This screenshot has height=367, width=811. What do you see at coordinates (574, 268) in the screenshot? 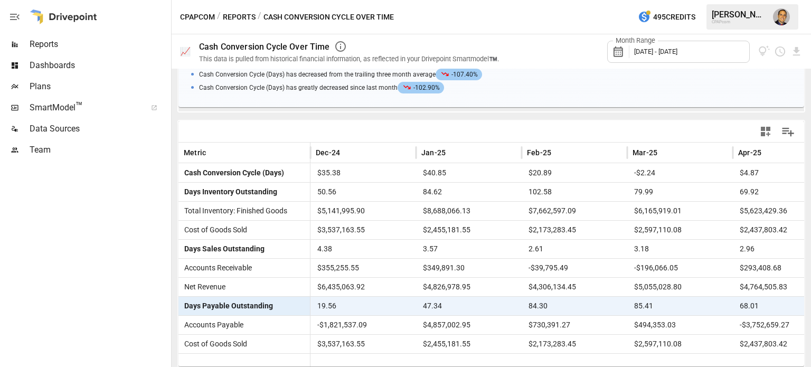
I see `span: -$39,795.49` at bounding box center [574, 268].